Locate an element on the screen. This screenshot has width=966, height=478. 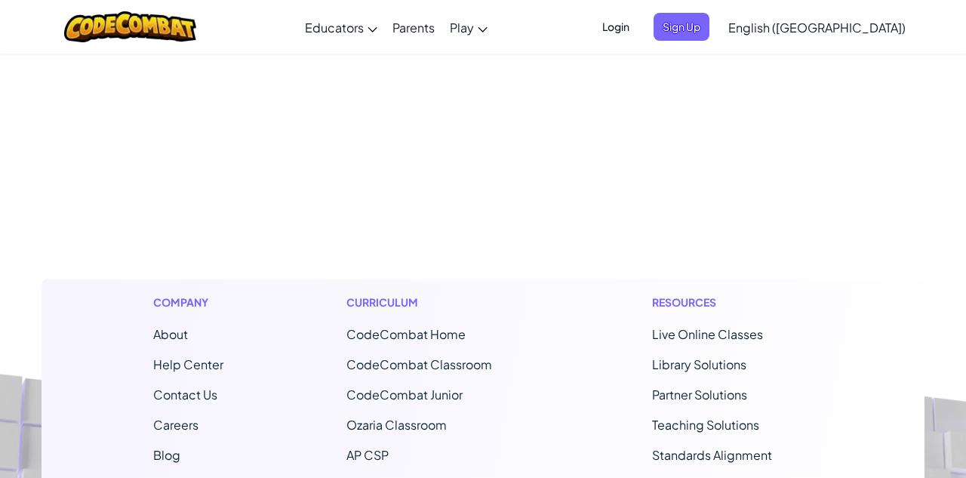
button: Sign Up is located at coordinates (682, 26).